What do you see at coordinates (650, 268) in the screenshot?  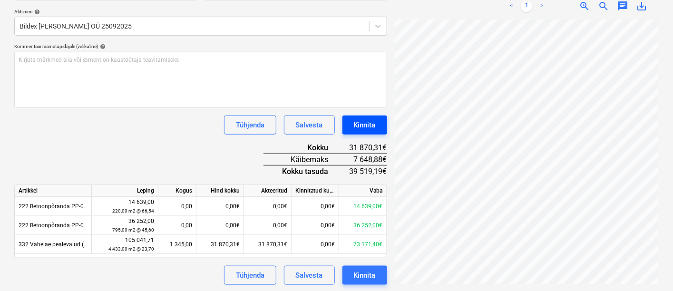 I see `div: Chat Widget` at bounding box center [650, 268].